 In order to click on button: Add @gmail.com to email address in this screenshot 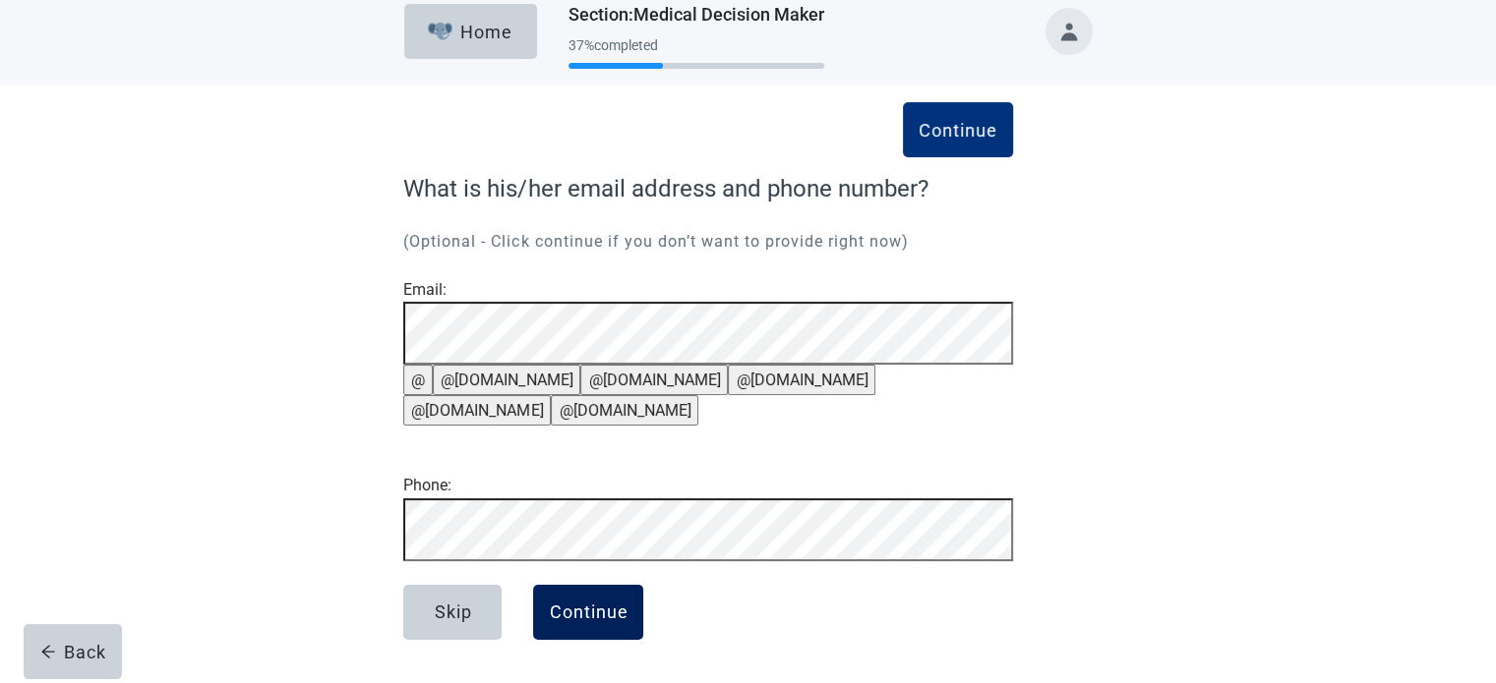, I will do `click(506, 380)`.